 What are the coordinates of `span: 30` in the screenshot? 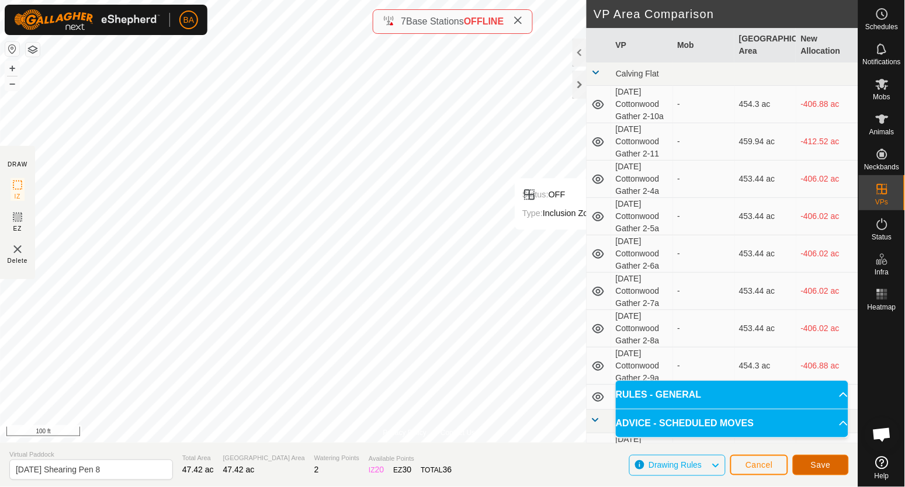 It's located at (407, 470).